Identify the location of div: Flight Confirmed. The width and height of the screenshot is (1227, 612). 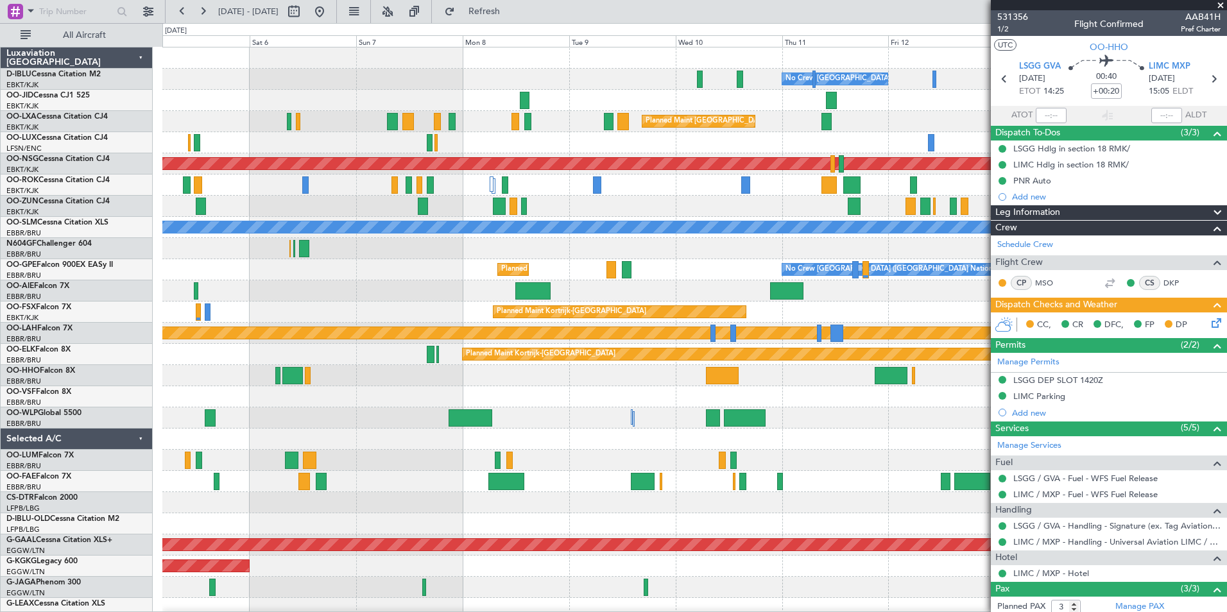
(1109, 24).